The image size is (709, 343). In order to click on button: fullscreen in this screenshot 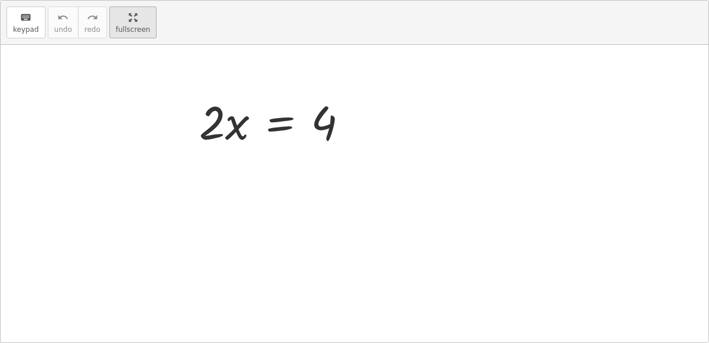, I will do `click(133, 22)`.